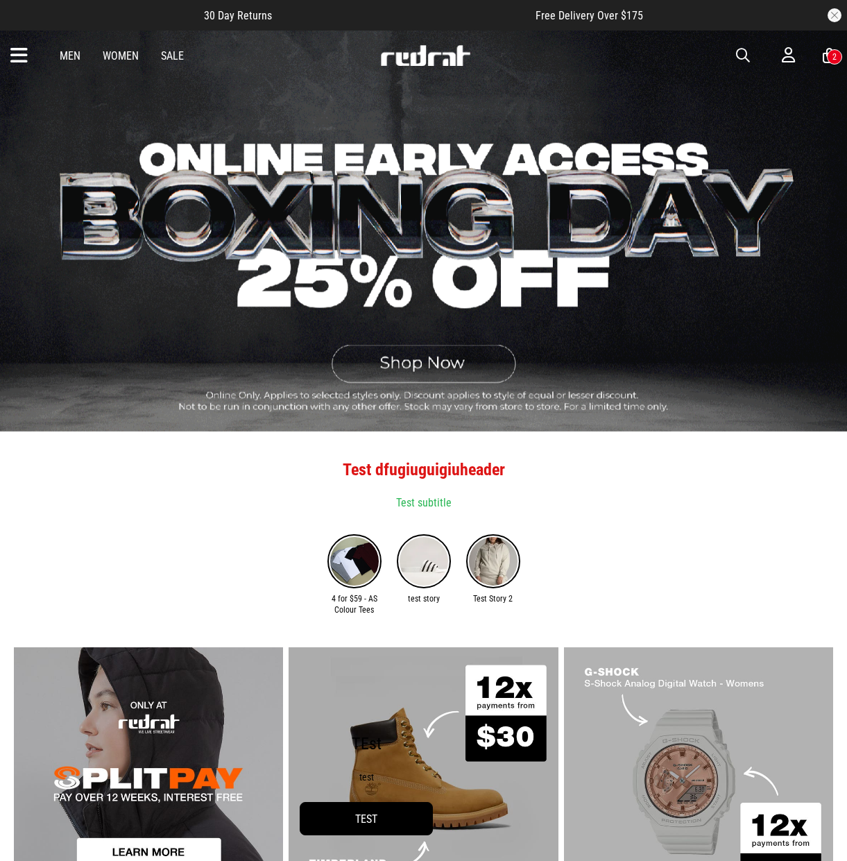 This screenshot has width=847, height=861. What do you see at coordinates (425, 55) in the screenshot?
I see `img: Redrat logo` at bounding box center [425, 55].